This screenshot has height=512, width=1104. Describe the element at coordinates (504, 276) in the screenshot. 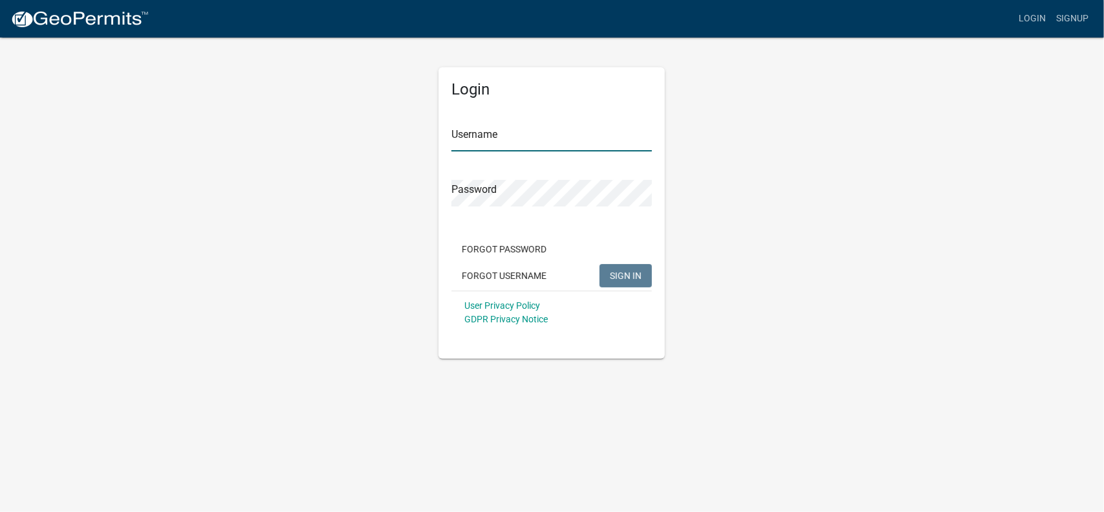

I see `button: Forgot Username` at that location.